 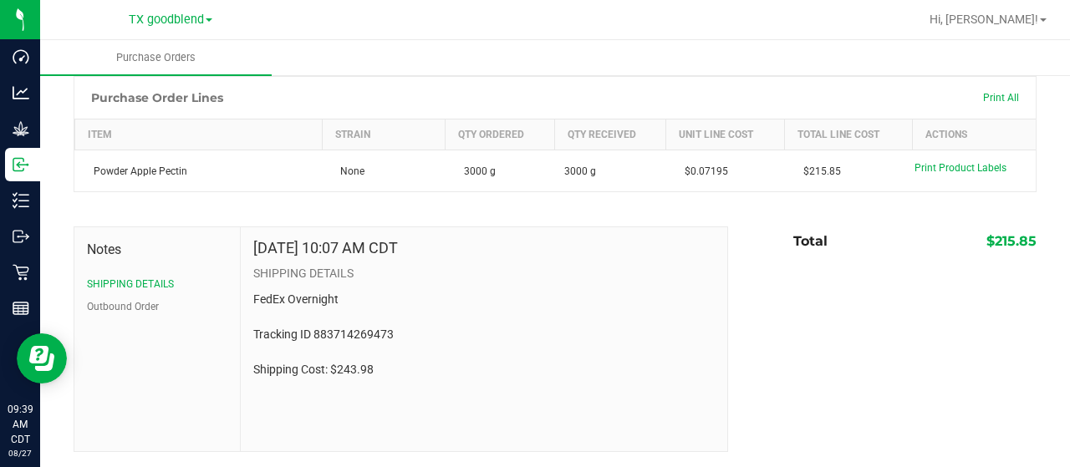 I want to click on span: TX goodblend, so click(x=166, y=19).